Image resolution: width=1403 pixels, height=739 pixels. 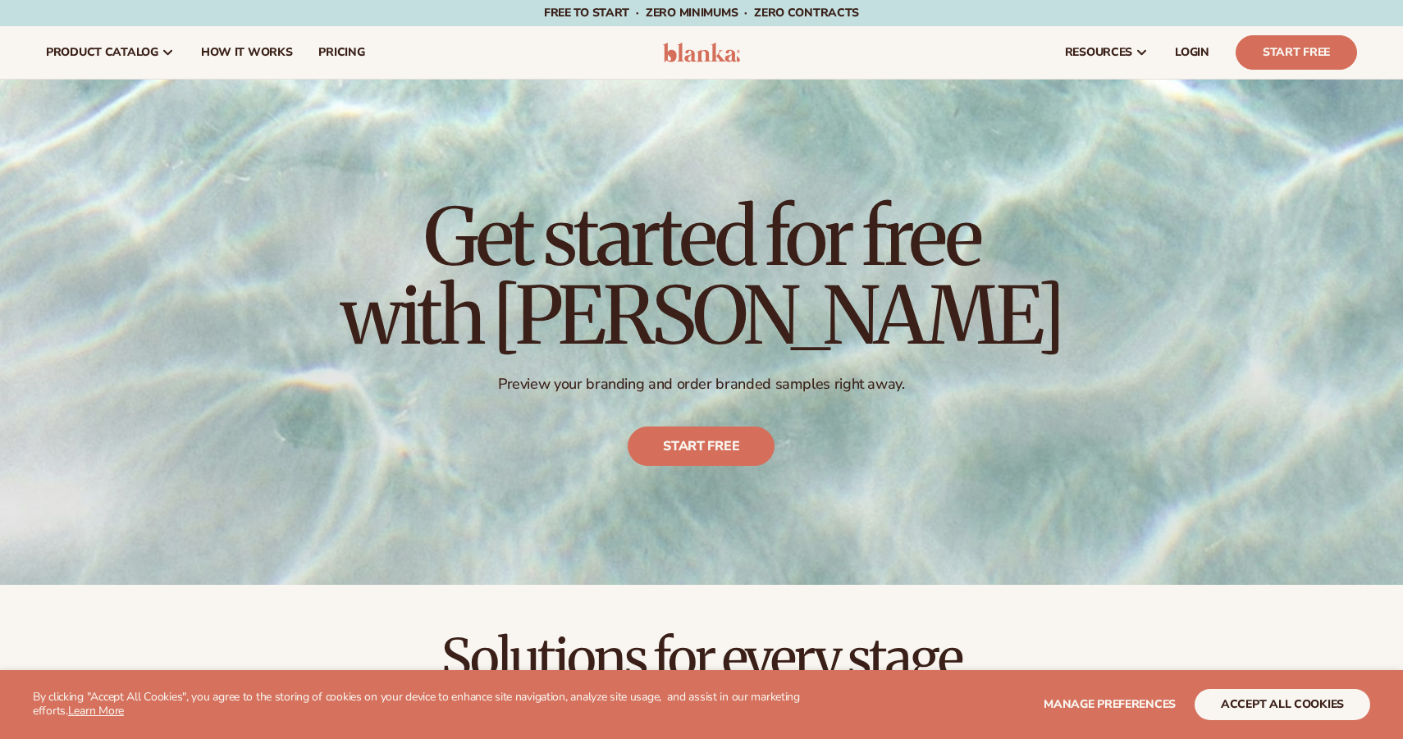 I want to click on span: How It Works, so click(x=247, y=53).